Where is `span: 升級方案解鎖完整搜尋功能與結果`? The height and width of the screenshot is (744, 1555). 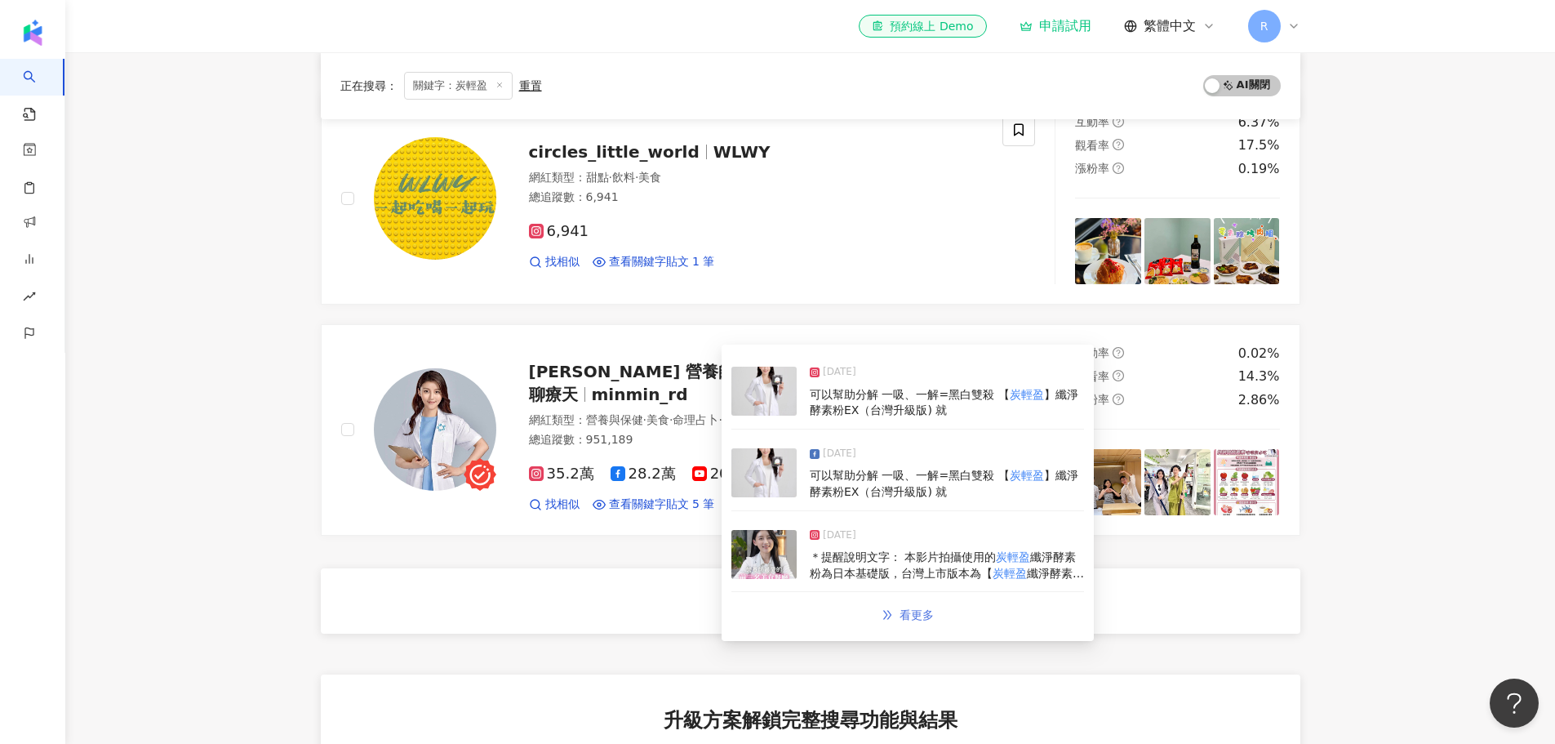 span: 升級方案解鎖完整搜尋功能與結果 is located at coordinates (811, 721).